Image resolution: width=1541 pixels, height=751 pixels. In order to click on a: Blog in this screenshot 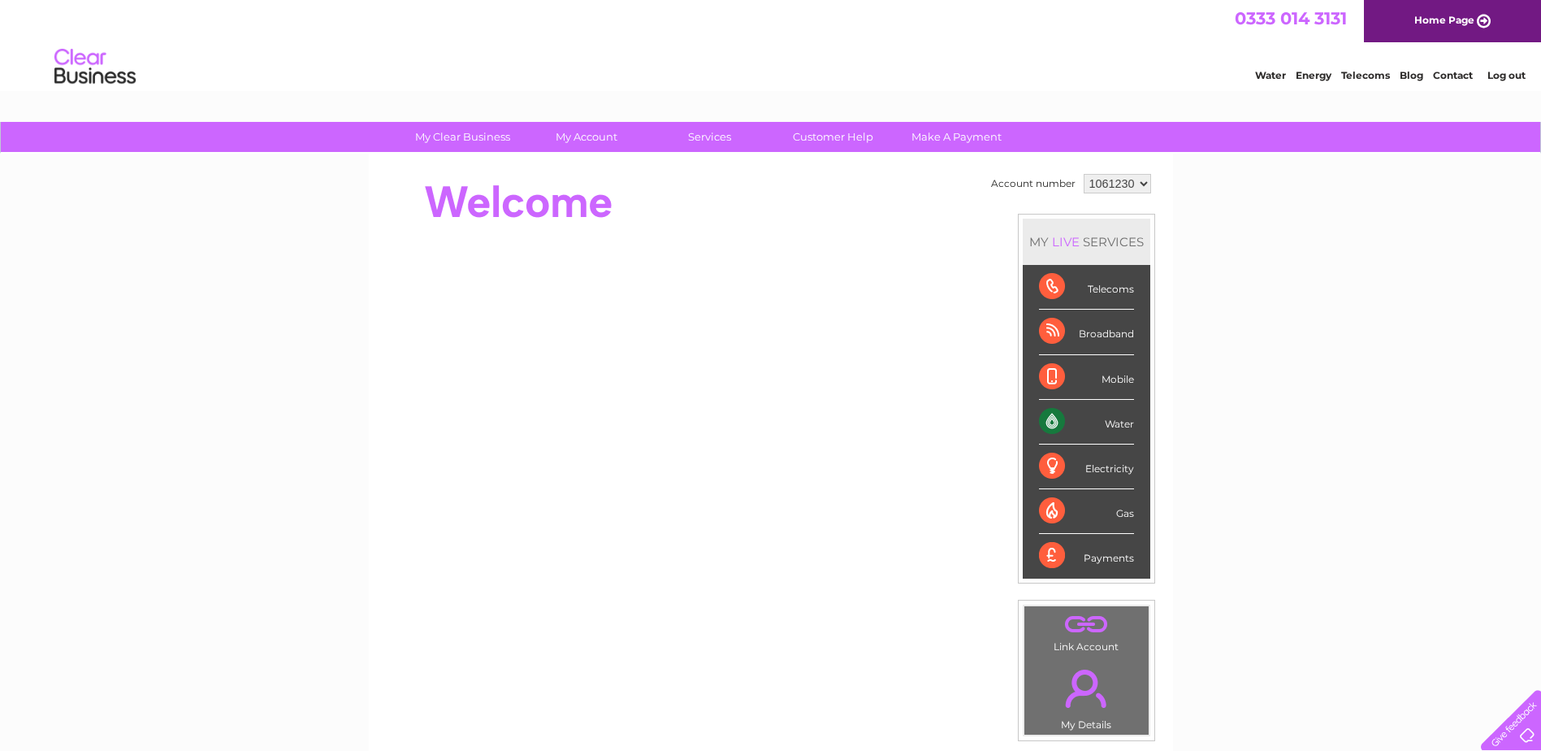, I will do `click(1411, 75)`.